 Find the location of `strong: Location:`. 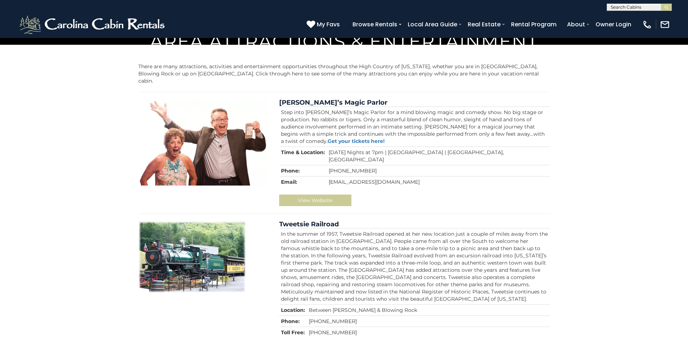

strong: Location: is located at coordinates (293, 310).